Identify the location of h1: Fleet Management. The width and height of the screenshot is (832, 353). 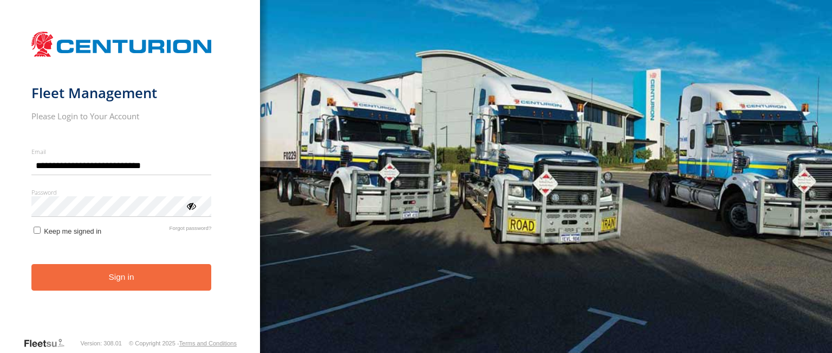
(121, 93).